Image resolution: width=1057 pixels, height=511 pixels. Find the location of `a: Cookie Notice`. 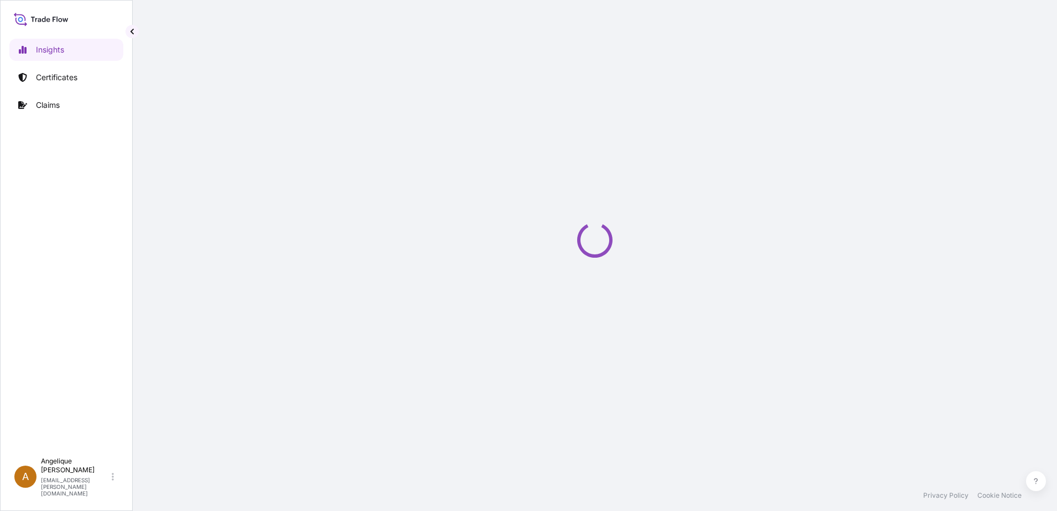

a: Cookie Notice is located at coordinates (1000, 495).